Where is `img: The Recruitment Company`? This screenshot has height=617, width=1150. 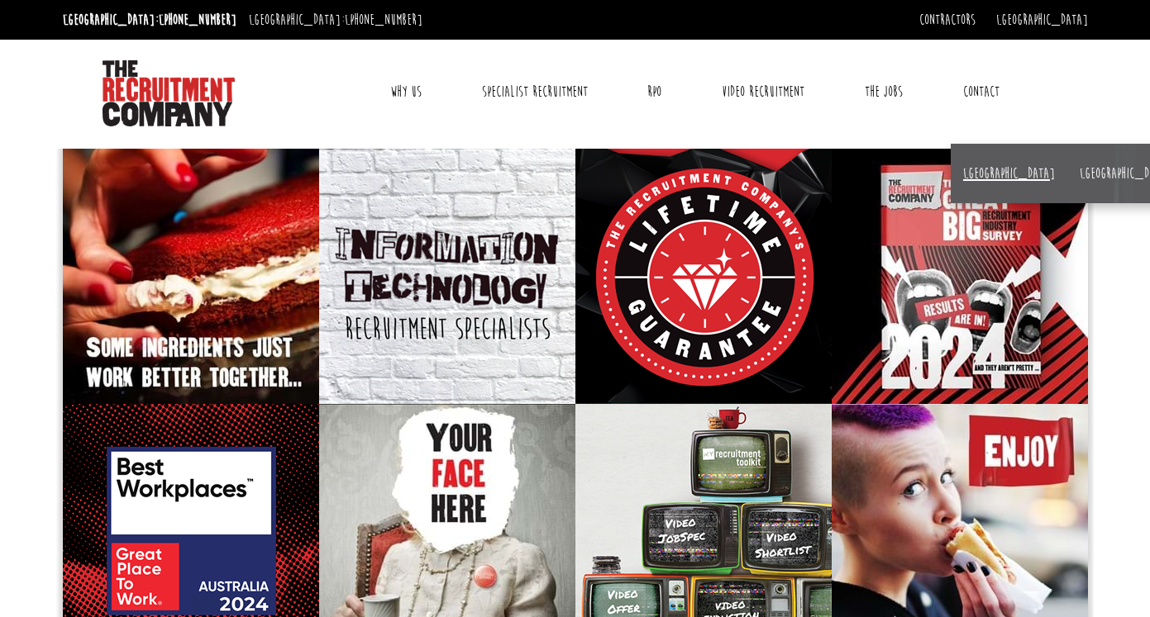
img: The Recruitment Company is located at coordinates (169, 93).